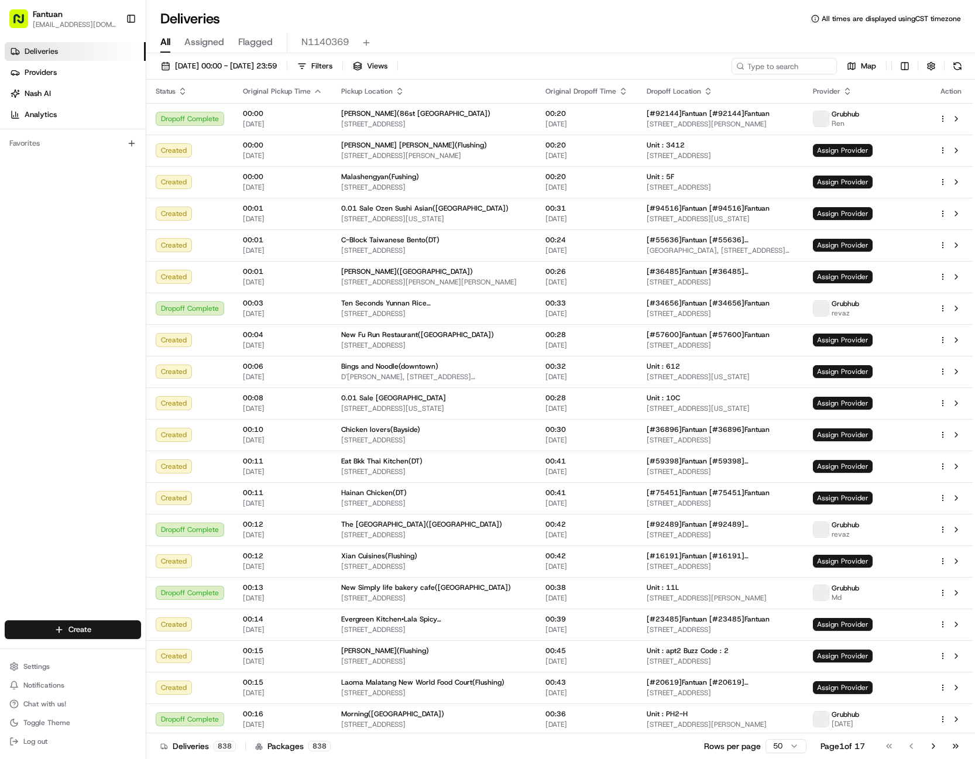 This screenshot has width=975, height=759. I want to click on button: Filters, so click(315, 66).